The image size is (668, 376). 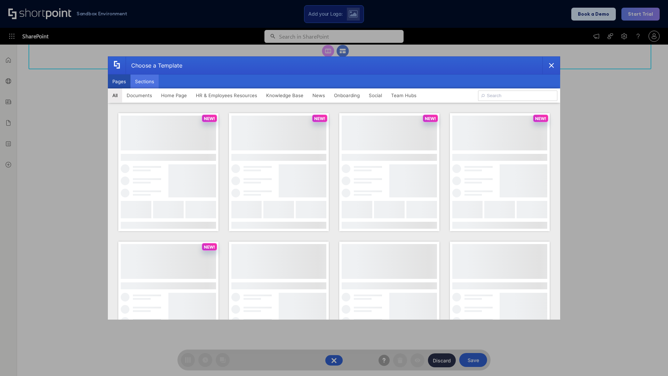 What do you see at coordinates (119, 81) in the screenshot?
I see `button: Pages` at bounding box center [119, 81].